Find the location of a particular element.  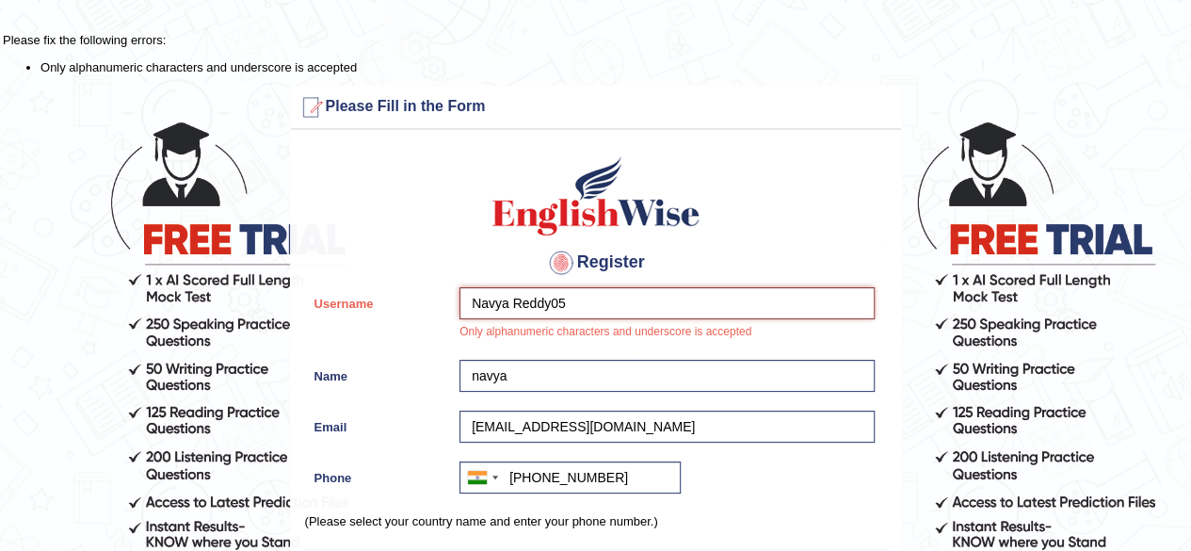

div: India (भारत): +91 is located at coordinates (482, 477).